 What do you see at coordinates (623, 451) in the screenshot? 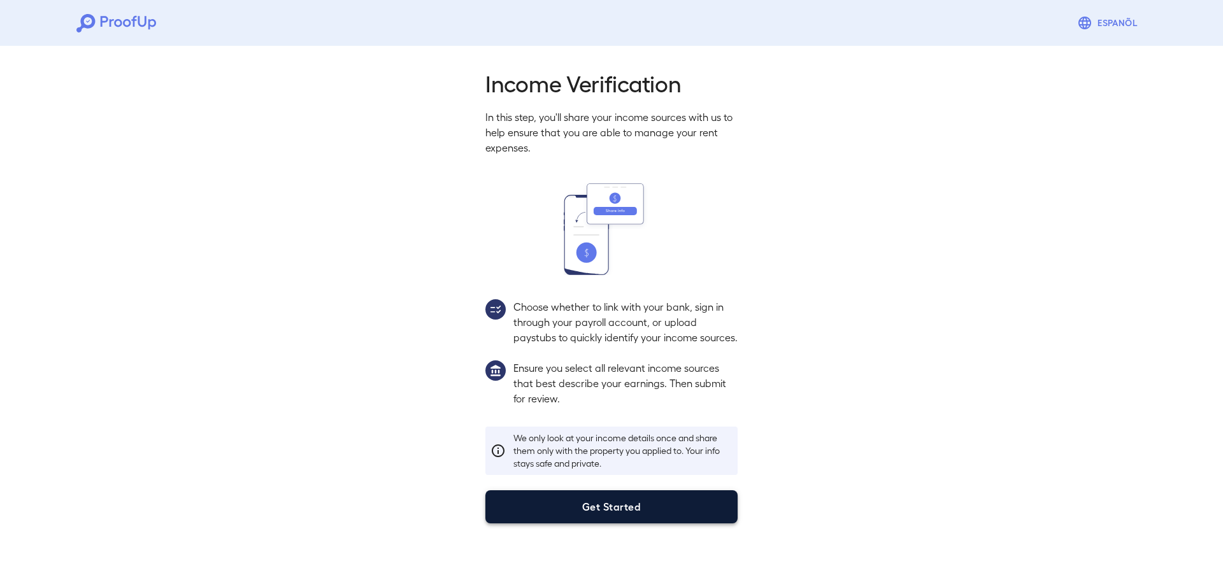
I see `p: We only look at your income details once and share them only with the property you applied to. Yo...` at bounding box center [623, 451].